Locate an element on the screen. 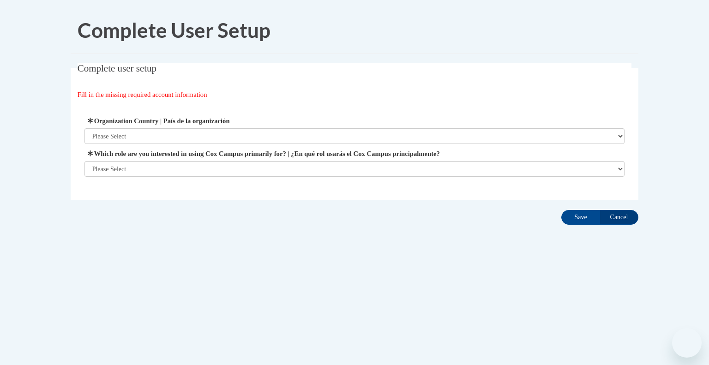 This screenshot has width=709, height=365. span: Complete User Setup is located at coordinates (174, 30).